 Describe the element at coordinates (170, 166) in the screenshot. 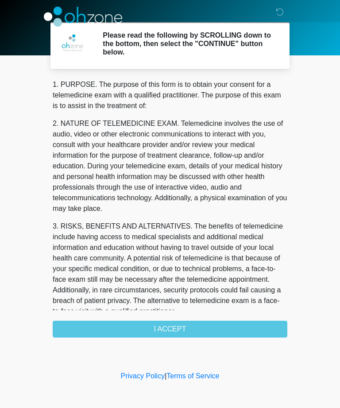

I see `p: 2. NATURE OF TELEMEDICINE EXAM. Telemedicine involves the use of audio, video or other electronic...` at that location.